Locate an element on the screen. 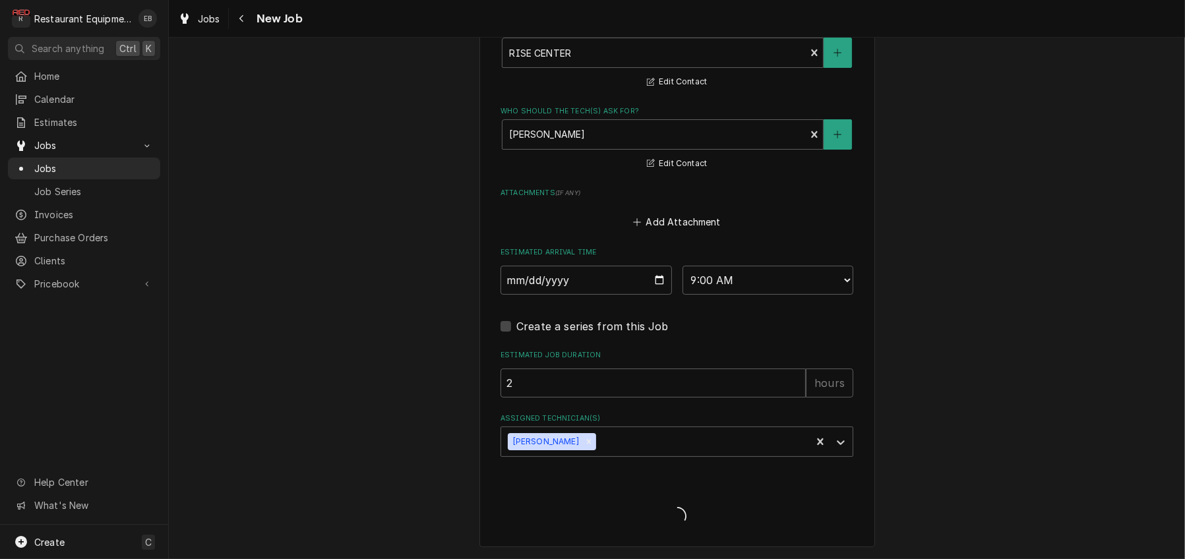 The image size is (1185, 559). div: Who should the tech(s) ask for? is located at coordinates (676, 138).